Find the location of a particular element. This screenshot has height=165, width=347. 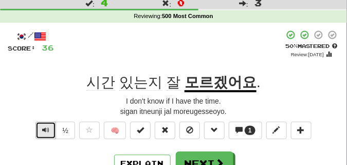

span: 시간 is located at coordinates (101, 82).